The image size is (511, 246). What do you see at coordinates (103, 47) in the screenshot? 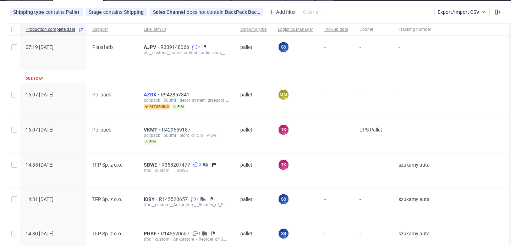
I see `span: Plastfarb` at bounding box center [103, 47].